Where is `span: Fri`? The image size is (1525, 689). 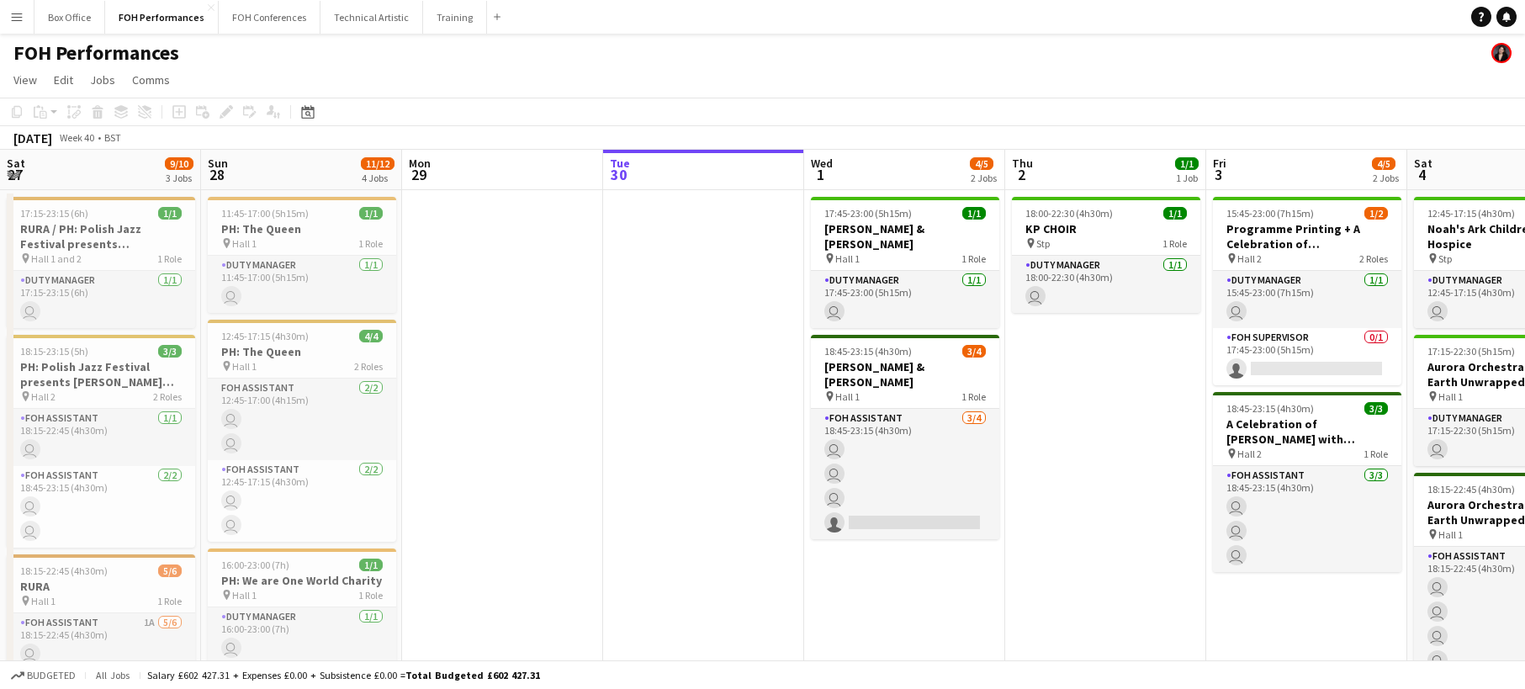
span: Fri is located at coordinates (1220, 163).